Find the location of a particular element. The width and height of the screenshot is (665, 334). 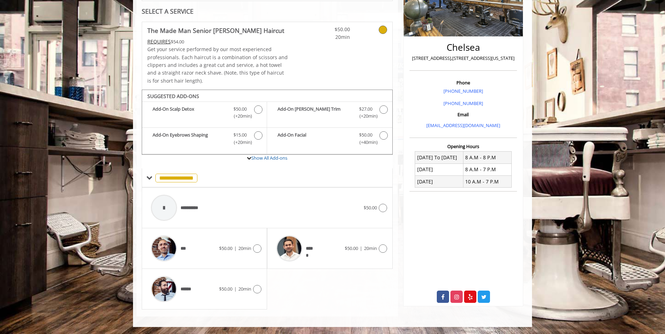

span: This service needs some Advance to be paid before we block your appointment is located at coordinates (159, 41).